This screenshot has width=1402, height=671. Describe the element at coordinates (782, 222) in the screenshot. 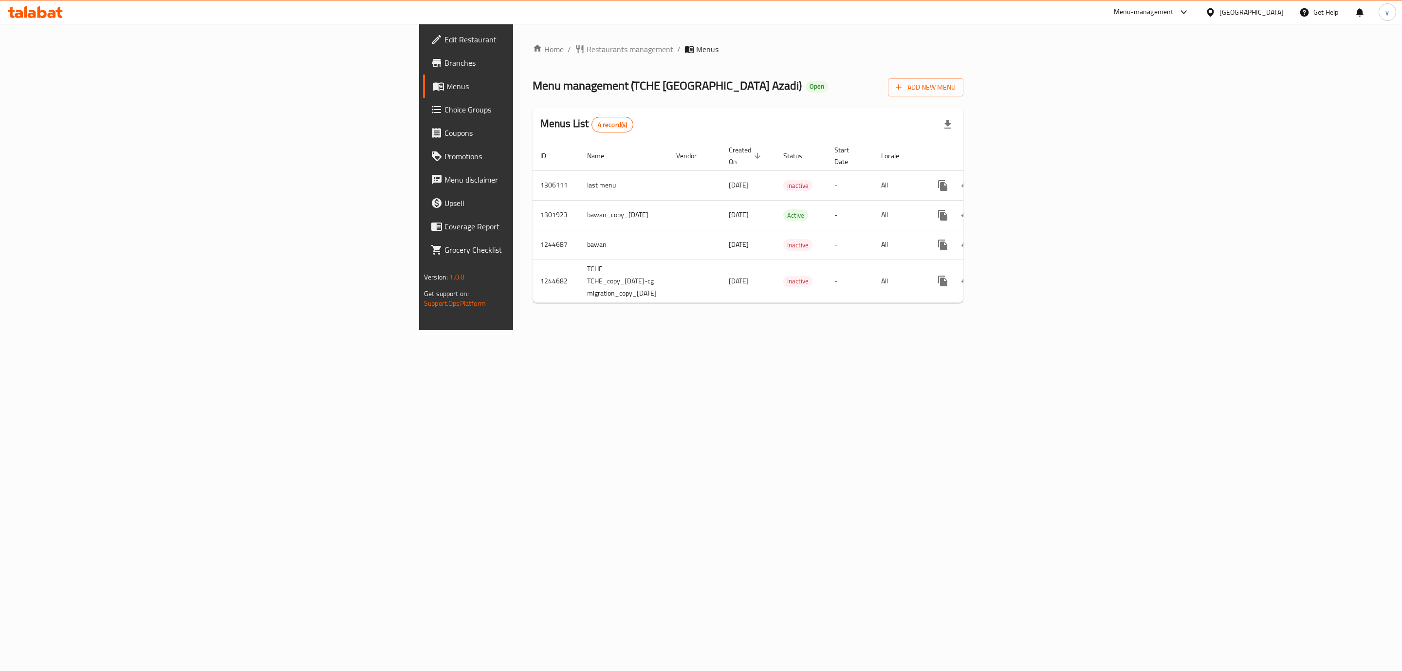

I see `table: enhanced table` at that location.